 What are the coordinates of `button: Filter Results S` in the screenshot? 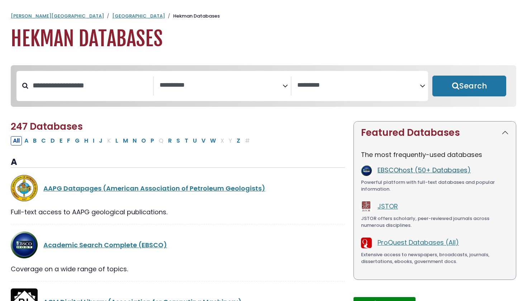 It's located at (178, 141).